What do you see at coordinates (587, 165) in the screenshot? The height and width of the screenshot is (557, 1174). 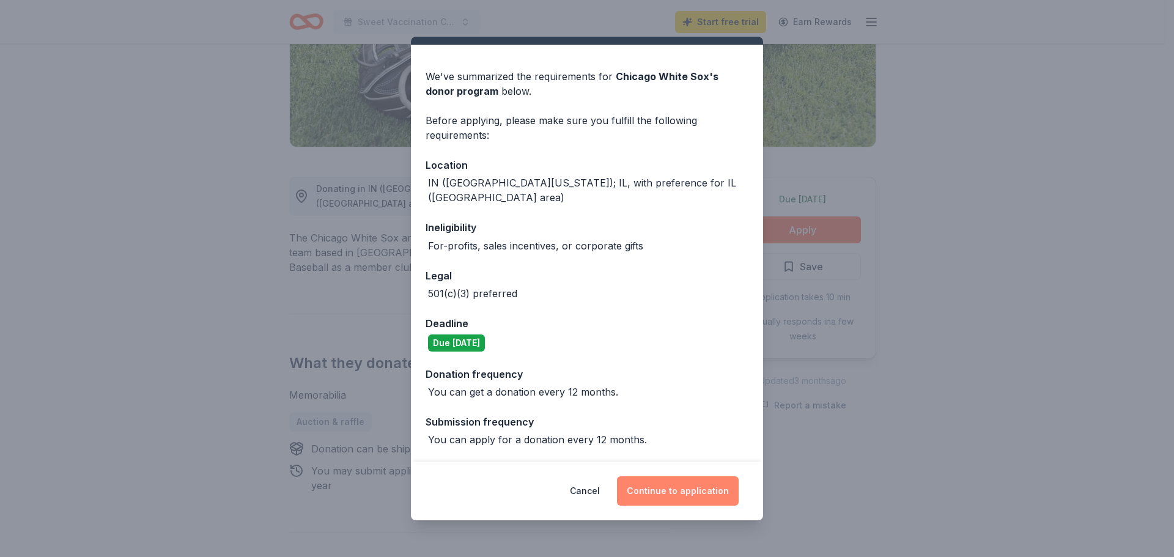 I see `div: Location` at bounding box center [587, 165].